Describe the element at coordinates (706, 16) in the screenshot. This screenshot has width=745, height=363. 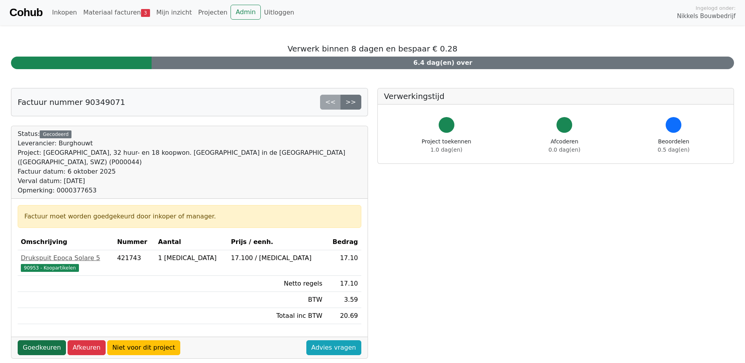
I see `span: Nikkels Bouwbedrijf` at that location.